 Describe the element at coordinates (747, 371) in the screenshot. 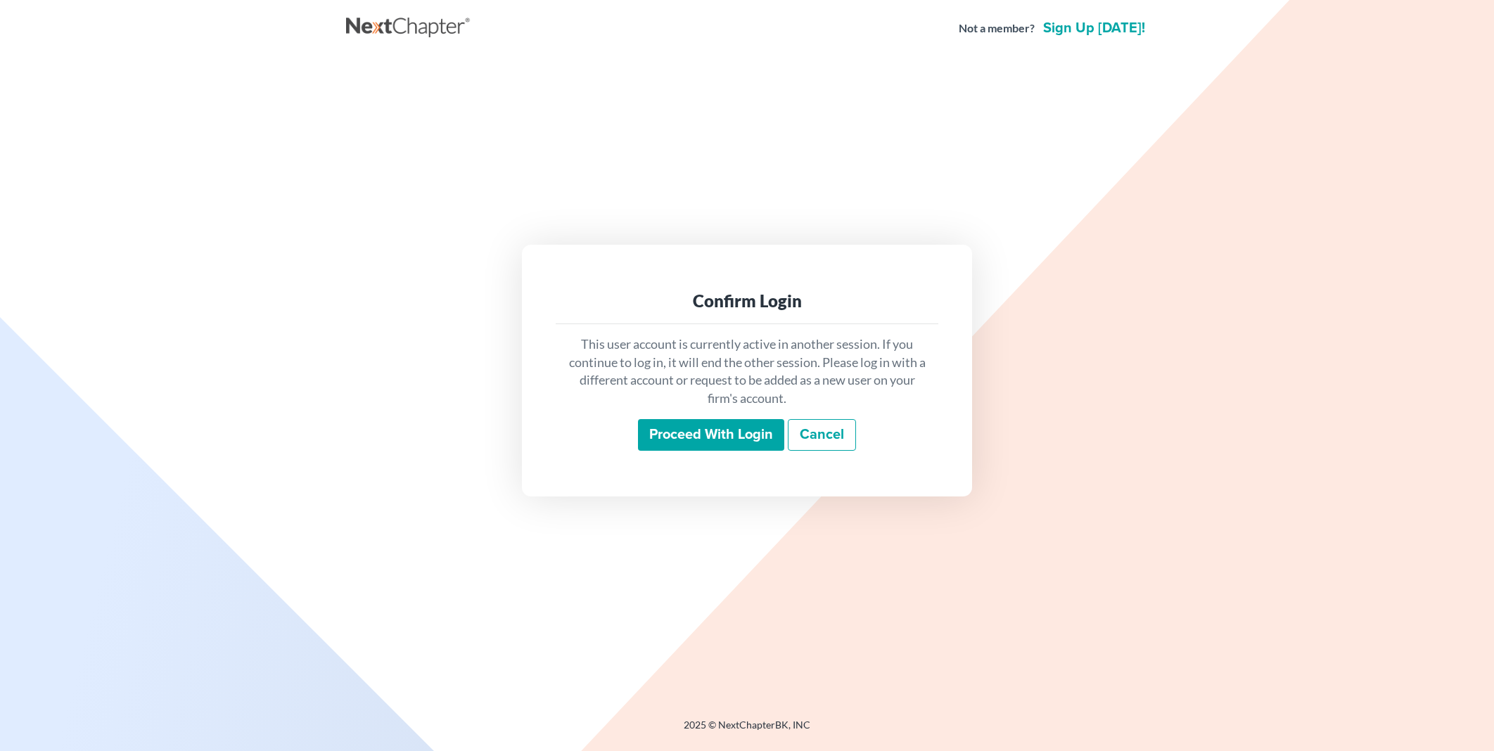

I see `p: This user account is currently active in another session. If you continue to log in, it will end ...` at that location.